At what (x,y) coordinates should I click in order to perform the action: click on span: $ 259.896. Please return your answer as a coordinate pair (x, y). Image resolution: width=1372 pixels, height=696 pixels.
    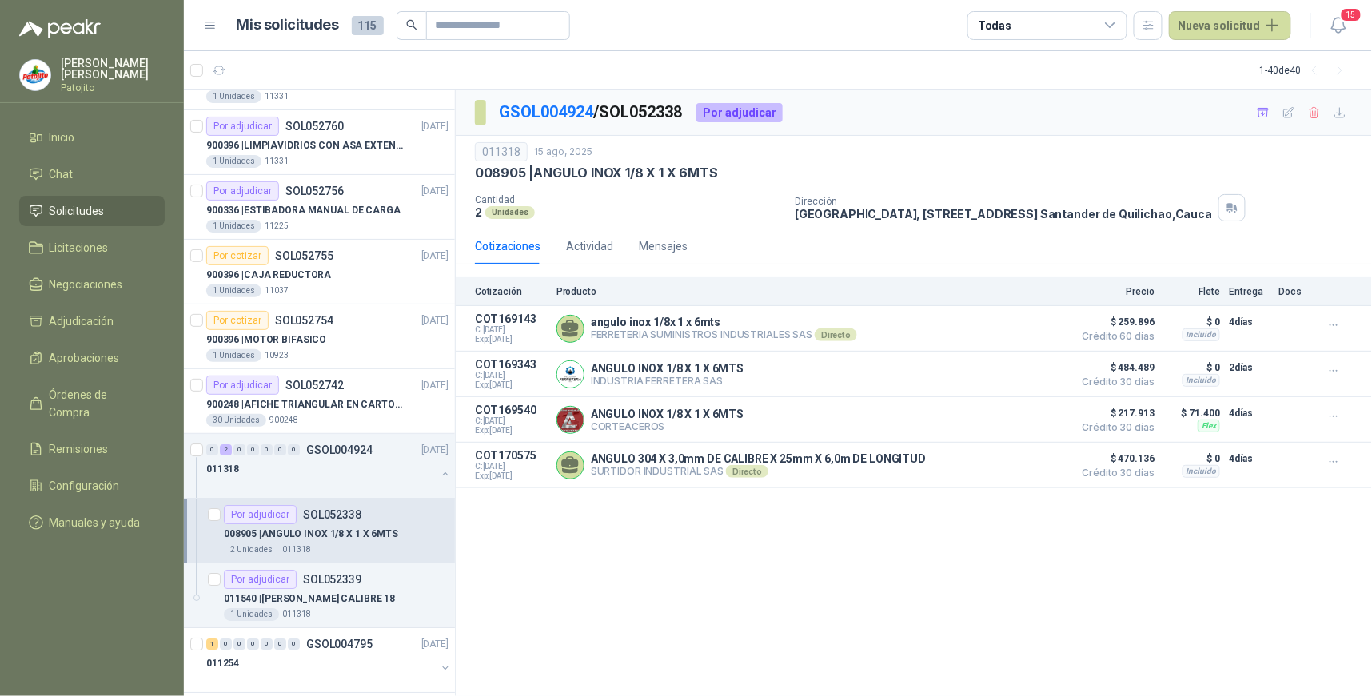
    Looking at the image, I should click on (1114, 322).